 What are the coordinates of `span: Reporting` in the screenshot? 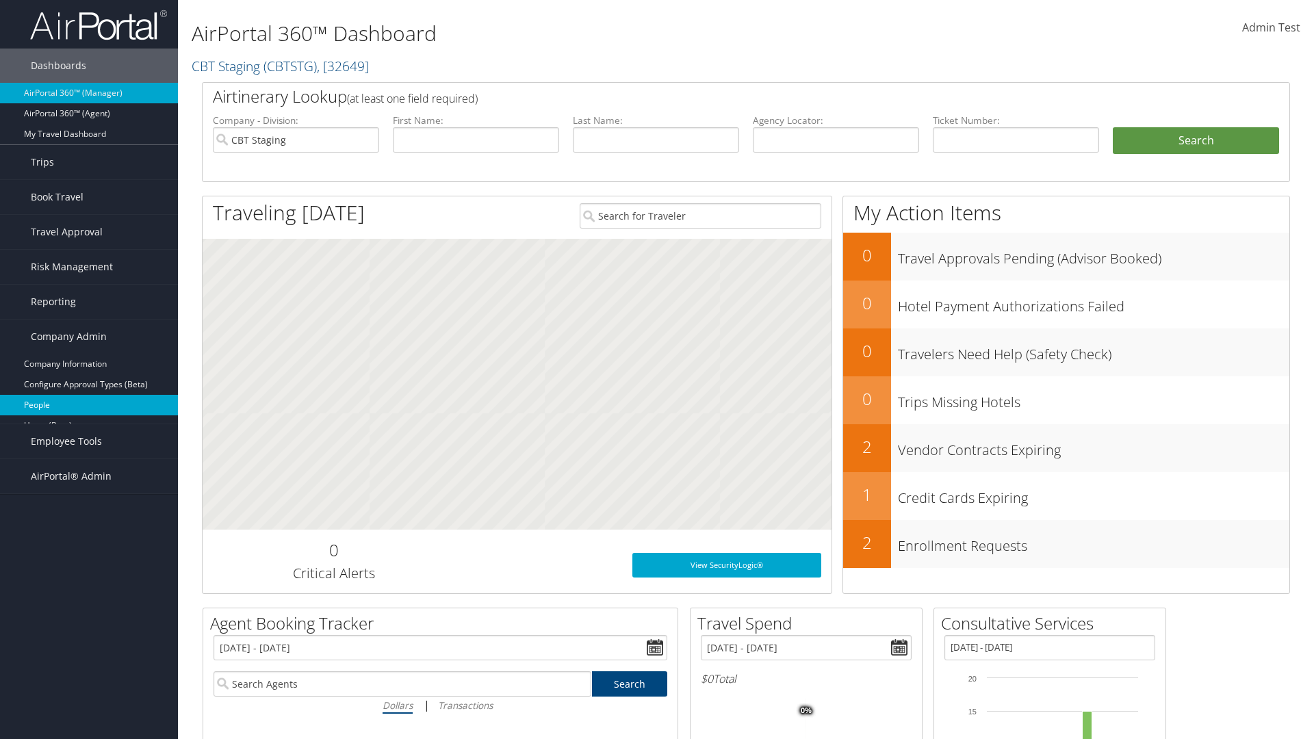 It's located at (53, 302).